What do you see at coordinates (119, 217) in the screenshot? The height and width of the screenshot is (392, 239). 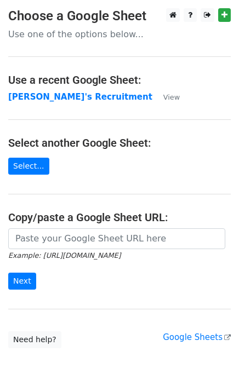 I see `h4: Copy/paste a Google Sheet URL:` at bounding box center [119, 217].